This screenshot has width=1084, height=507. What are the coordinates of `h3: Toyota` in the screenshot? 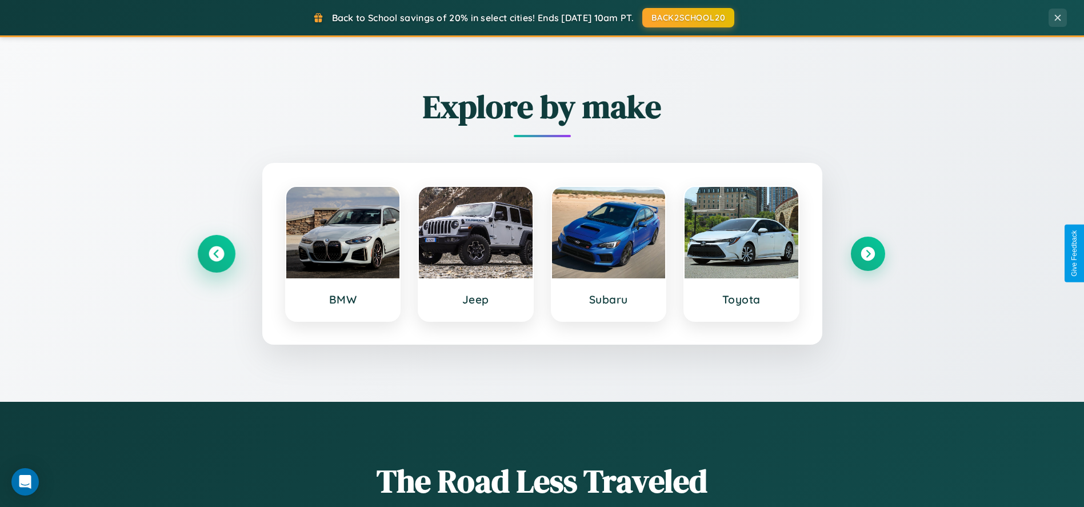 It's located at (741, 299).